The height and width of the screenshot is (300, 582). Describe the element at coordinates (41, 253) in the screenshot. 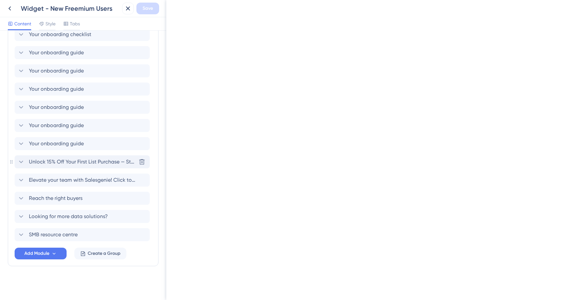

I see `button: Add Module` at that location.